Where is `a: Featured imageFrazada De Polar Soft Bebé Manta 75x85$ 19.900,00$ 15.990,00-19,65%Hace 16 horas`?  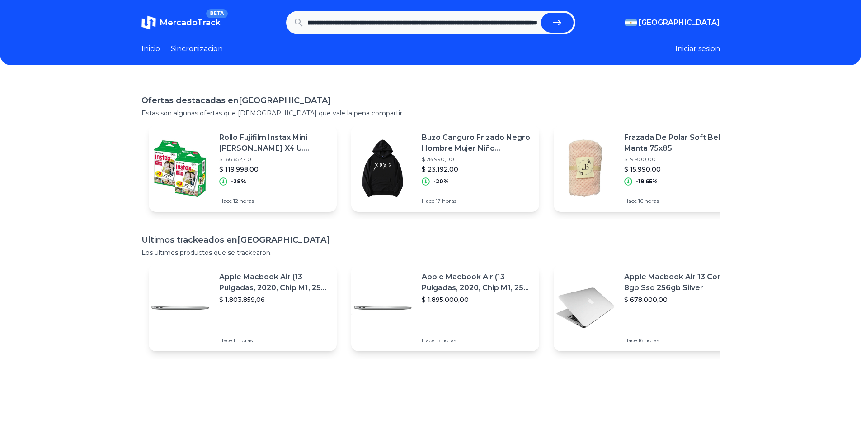 a: Featured imageFrazada De Polar Soft Bebé Manta 75x85$ 19.900,00$ 15.990,00-19,65%Hace 16 horas is located at coordinates (648, 168).